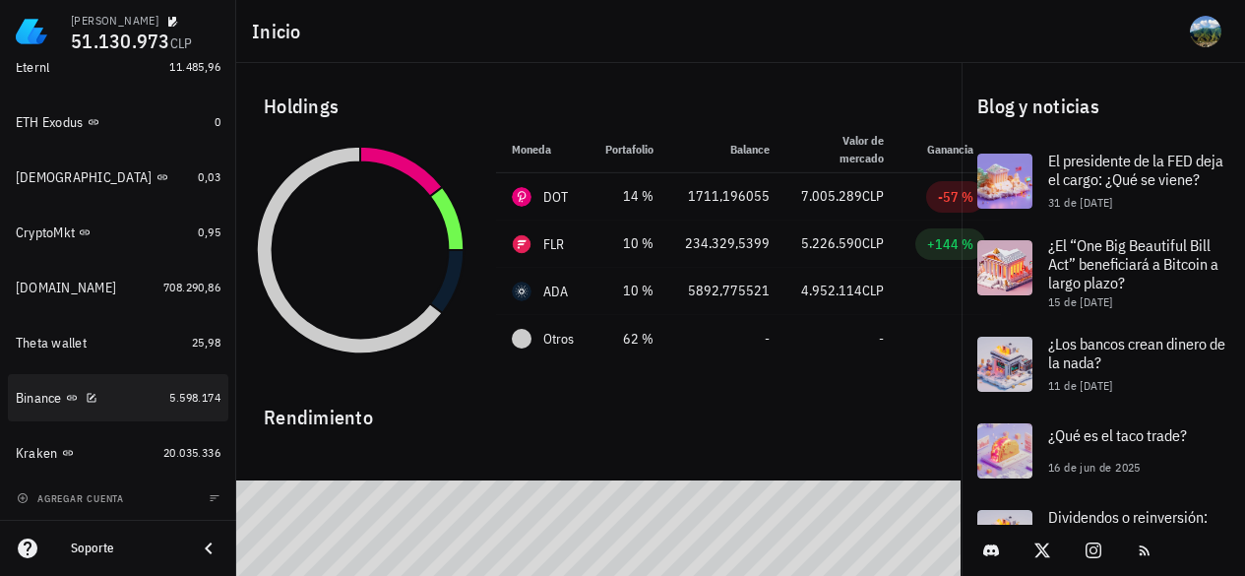 The width and height of the screenshot is (1245, 576). What do you see at coordinates (32, 67) in the screenshot?
I see `div: Eternl` at bounding box center [32, 67].